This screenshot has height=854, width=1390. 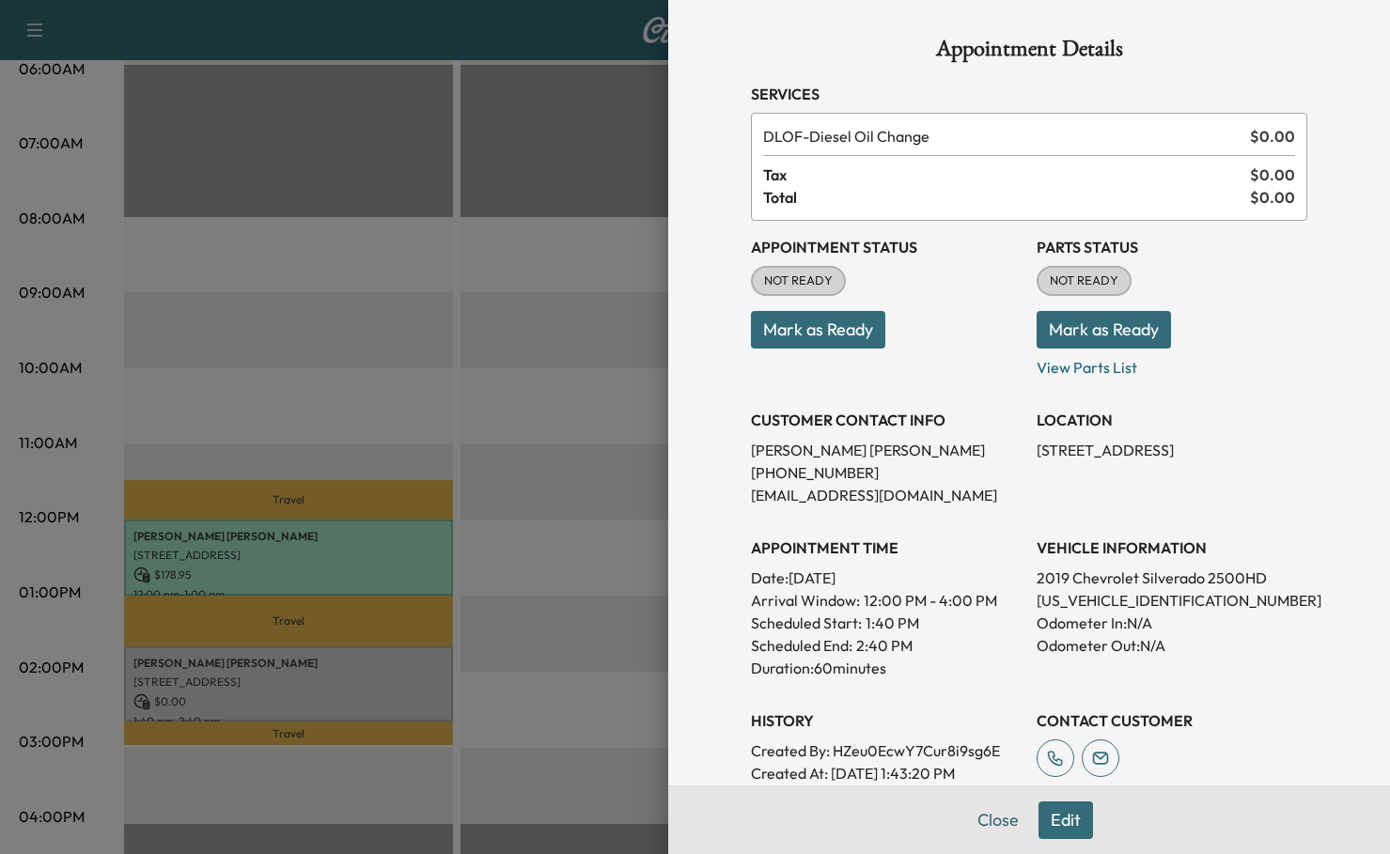 What do you see at coordinates (1007, 175) in the screenshot?
I see `span: Tax` at bounding box center [1007, 175].